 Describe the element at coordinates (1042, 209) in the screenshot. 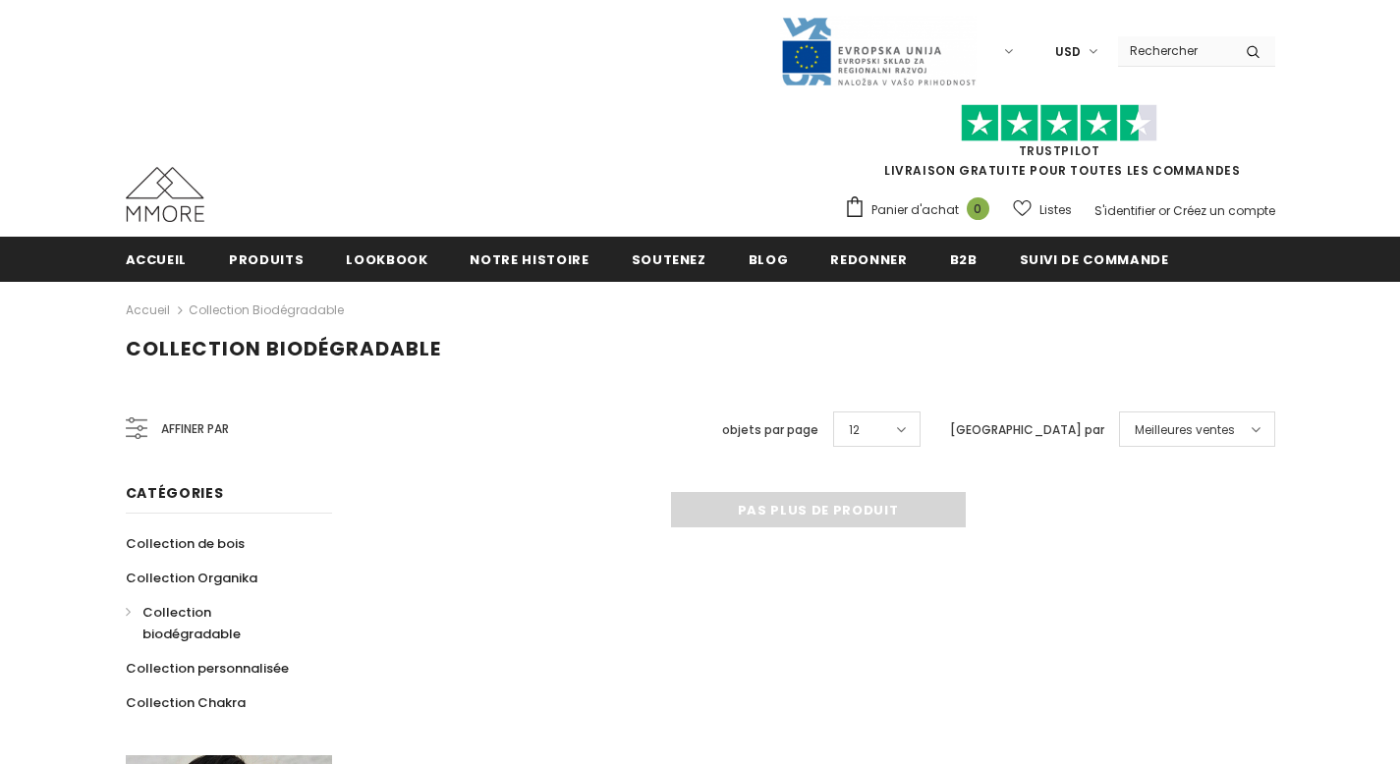

I see `a: Listes` at that location.